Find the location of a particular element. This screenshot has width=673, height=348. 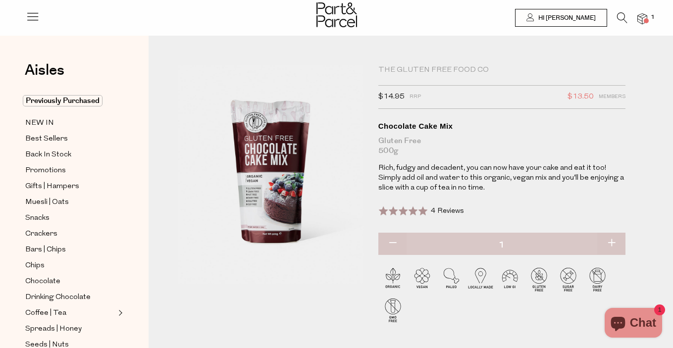

a: Spreads | Honey is located at coordinates (70, 329).